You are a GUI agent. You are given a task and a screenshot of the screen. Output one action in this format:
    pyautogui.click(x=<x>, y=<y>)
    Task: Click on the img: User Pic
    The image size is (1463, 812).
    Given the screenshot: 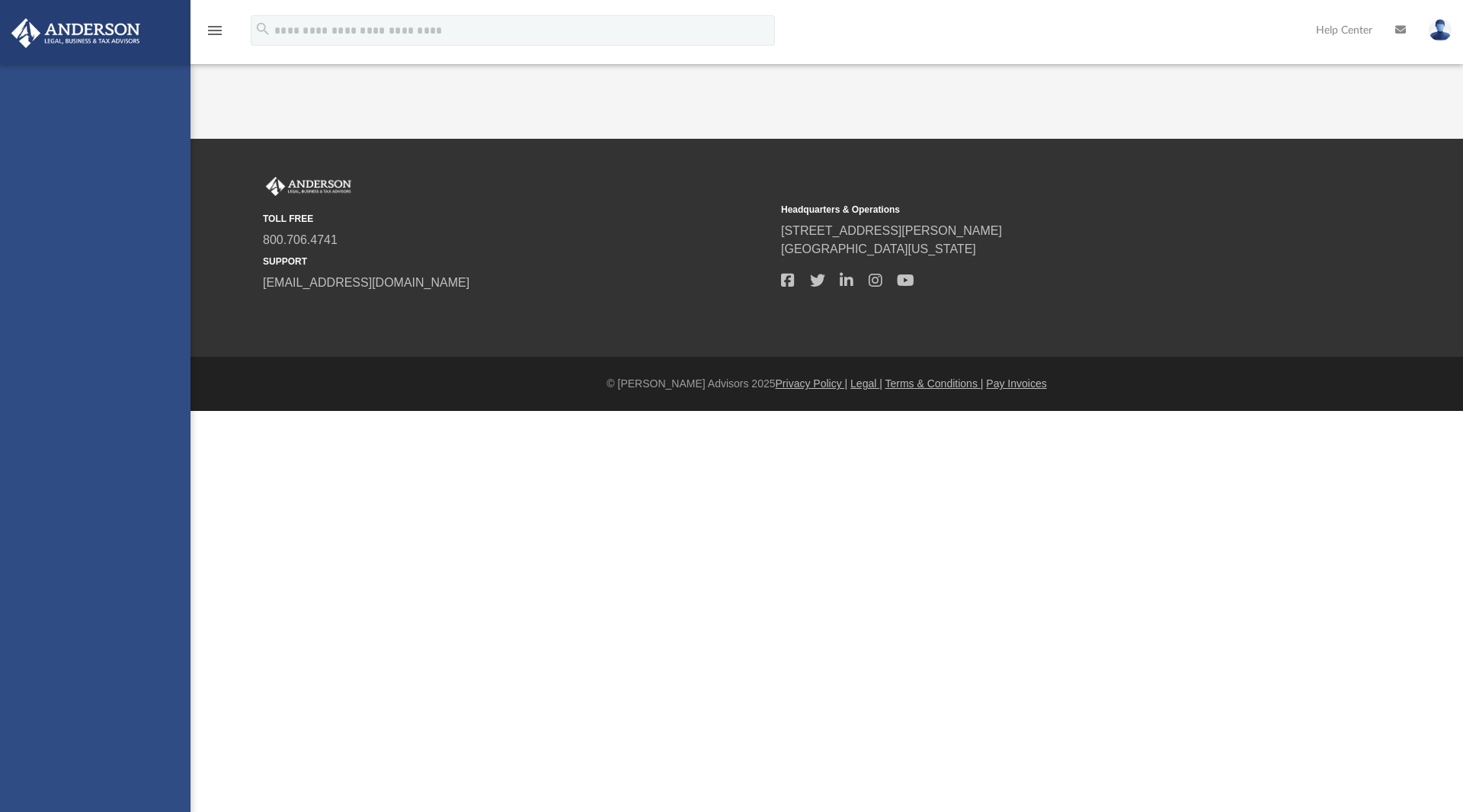 What is the action you would take?
    pyautogui.click(x=1440, y=29)
    